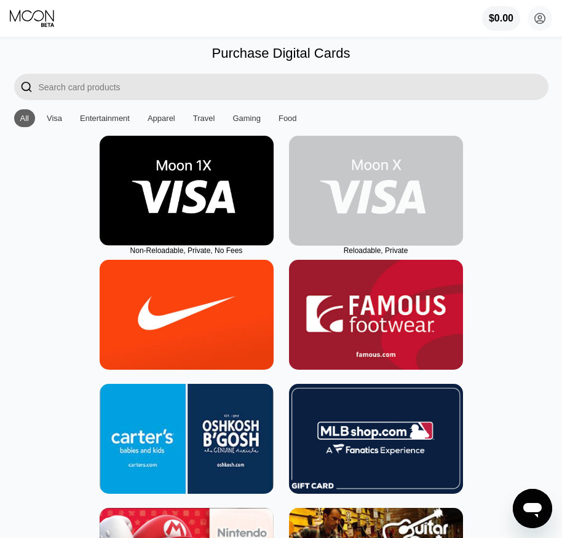  What do you see at coordinates (25, 118) in the screenshot?
I see `div: All` at bounding box center [25, 118].